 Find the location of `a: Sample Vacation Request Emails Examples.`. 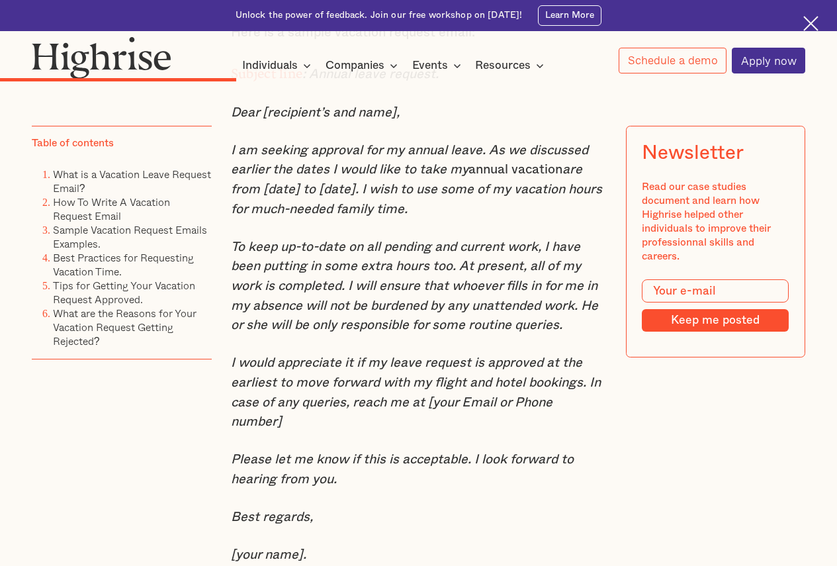

a: Sample Vacation Request Emails Examples. is located at coordinates (130, 236).